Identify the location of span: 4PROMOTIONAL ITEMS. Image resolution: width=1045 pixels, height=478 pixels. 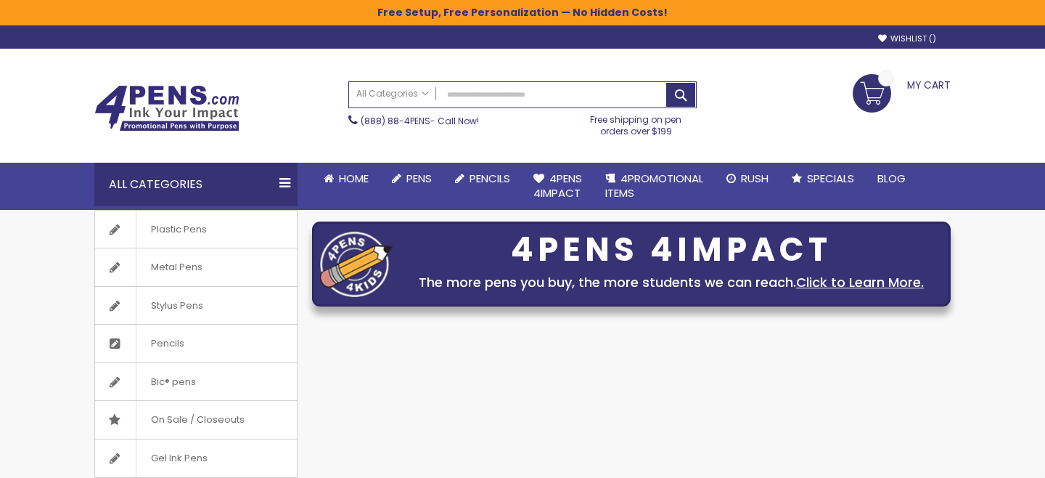
(654, 185).